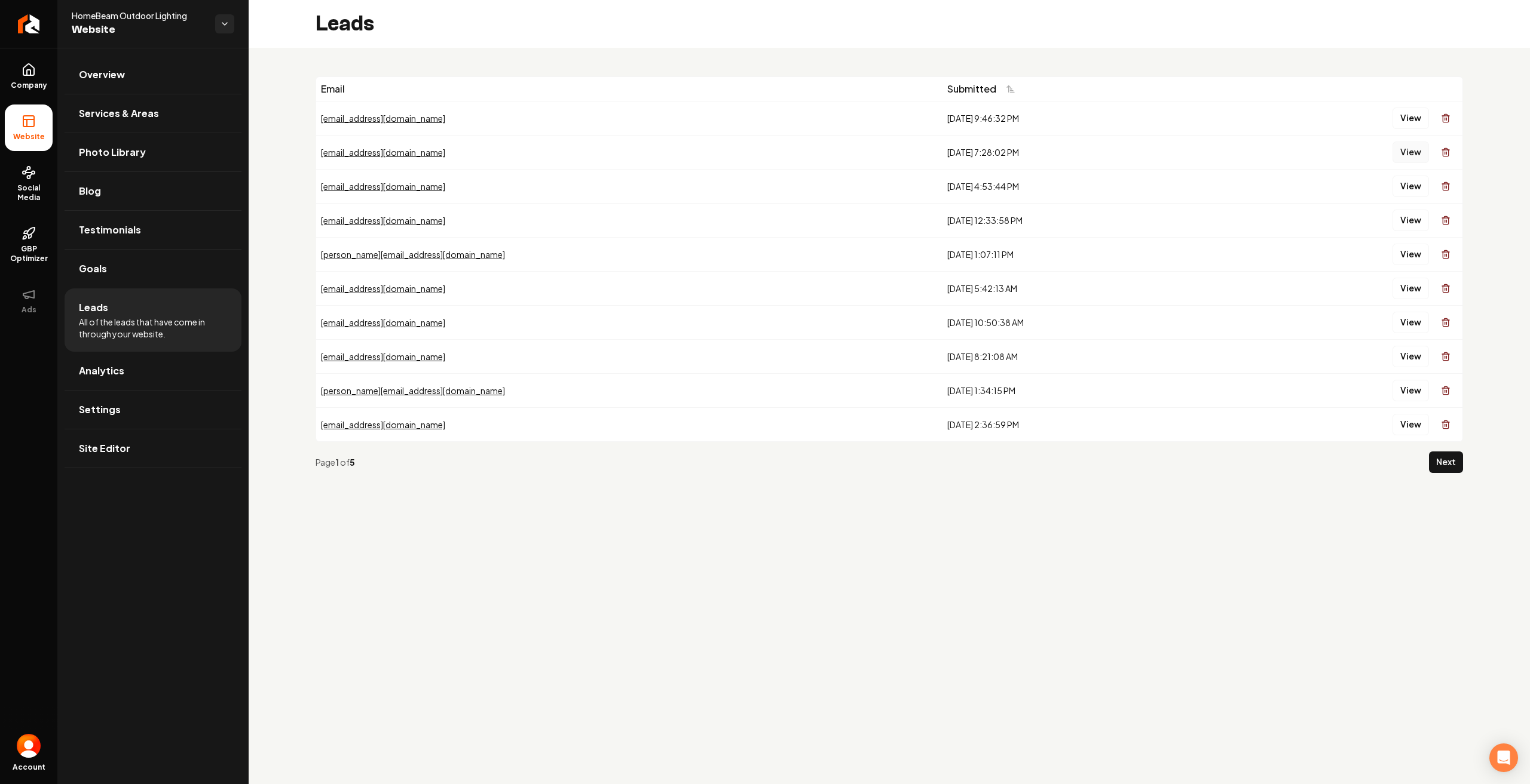 This screenshot has width=1530, height=784. Describe the element at coordinates (29, 245) in the screenshot. I see `a: GBP Optimizer` at that location.